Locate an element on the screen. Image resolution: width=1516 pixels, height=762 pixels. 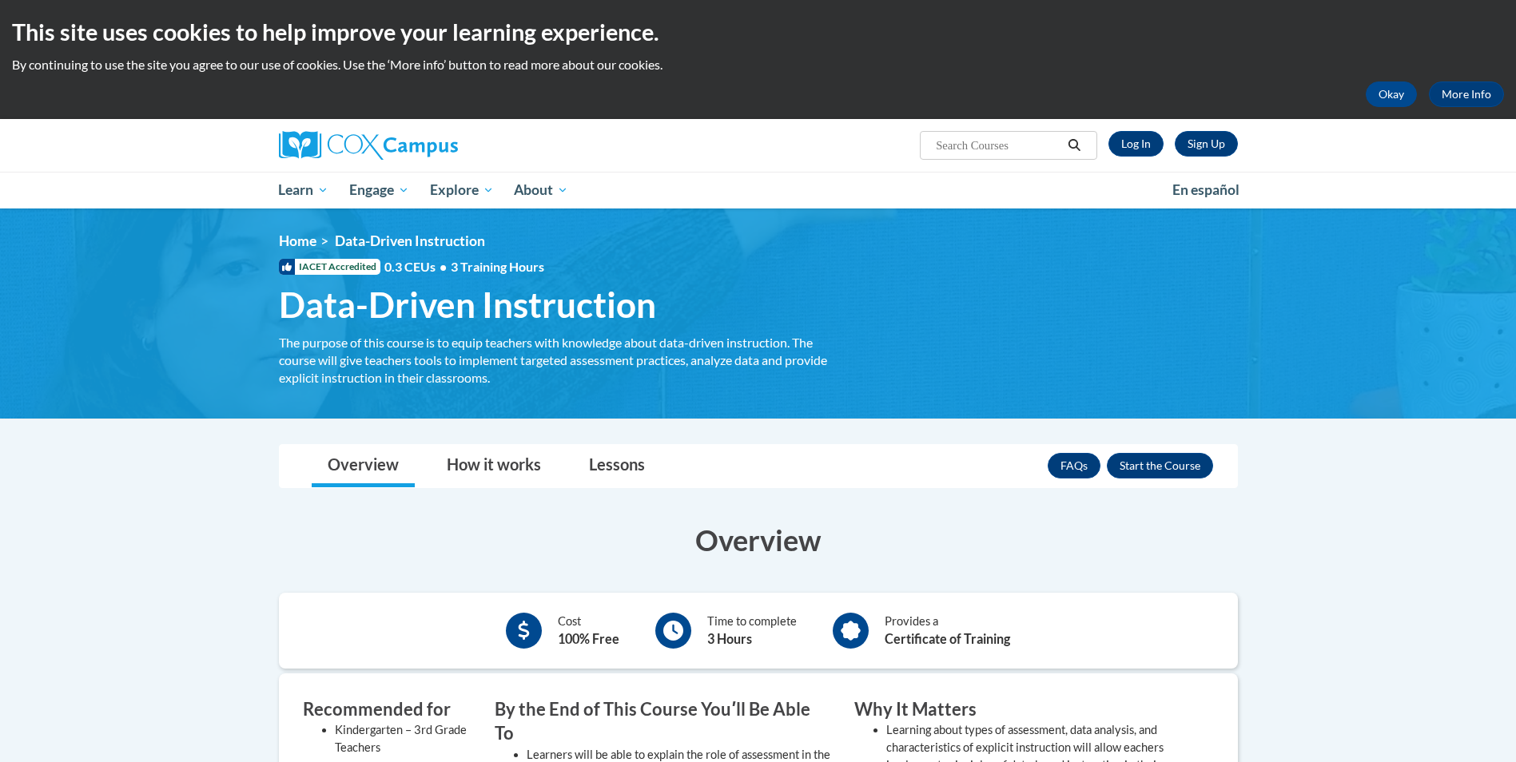
span: 3 Training Hours is located at coordinates (497, 266).